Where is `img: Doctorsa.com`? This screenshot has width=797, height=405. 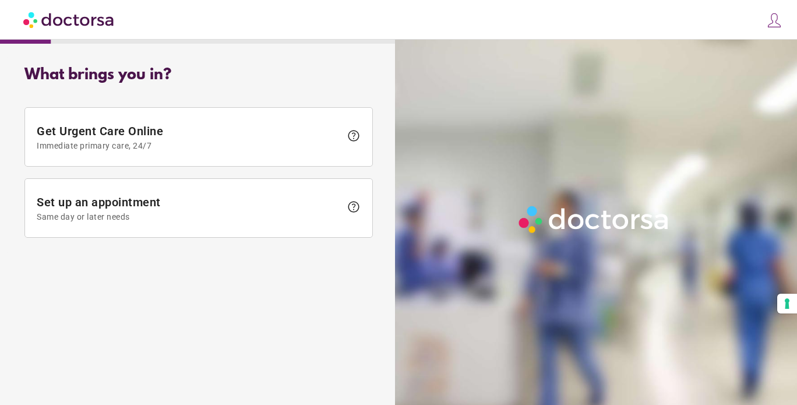
img: Doctorsa.com is located at coordinates (69, 19).